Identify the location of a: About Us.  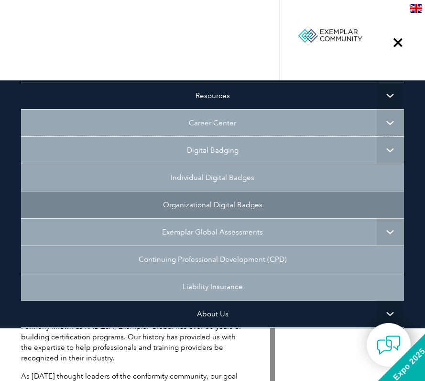
(212, 313).